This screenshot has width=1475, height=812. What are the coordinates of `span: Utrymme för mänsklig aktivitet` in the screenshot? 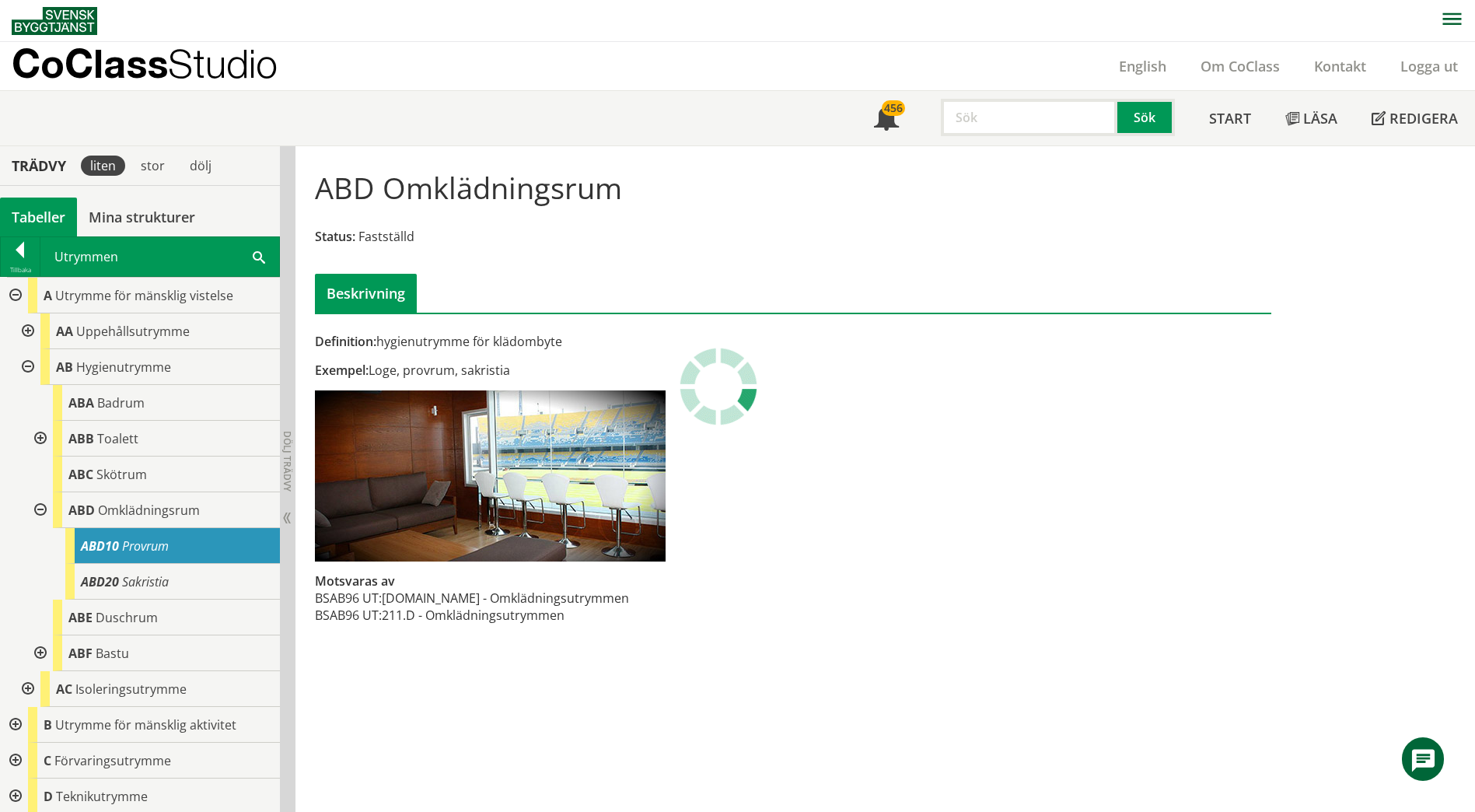 It's located at (146, 725).